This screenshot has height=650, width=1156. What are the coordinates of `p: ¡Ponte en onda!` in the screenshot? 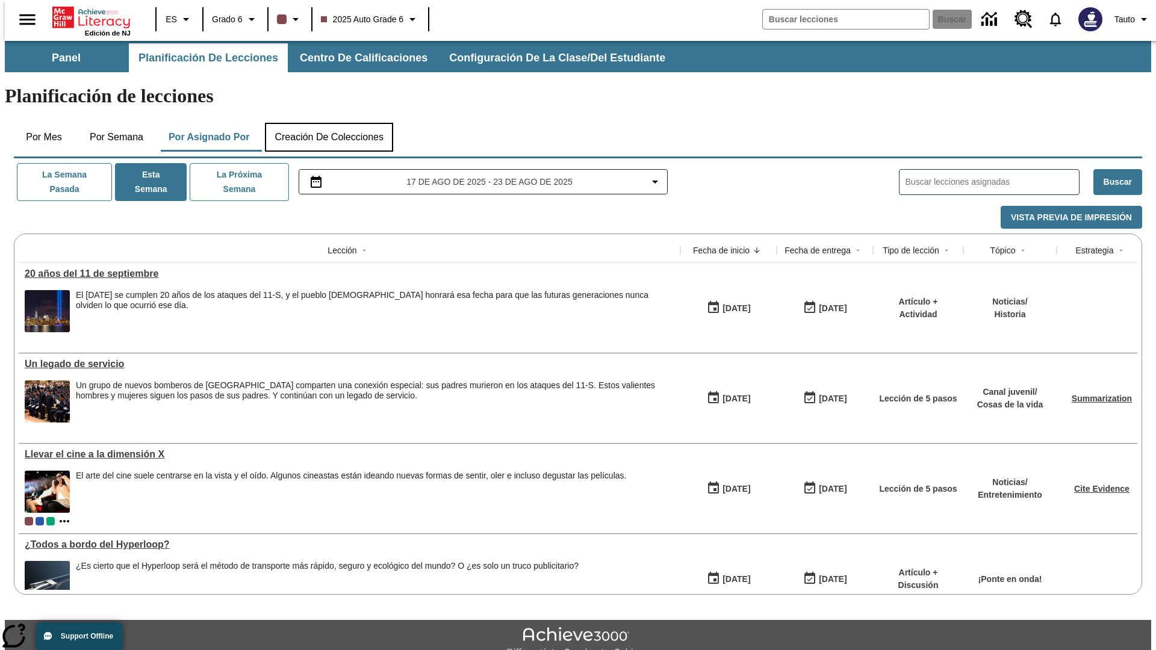 It's located at (1010, 579).